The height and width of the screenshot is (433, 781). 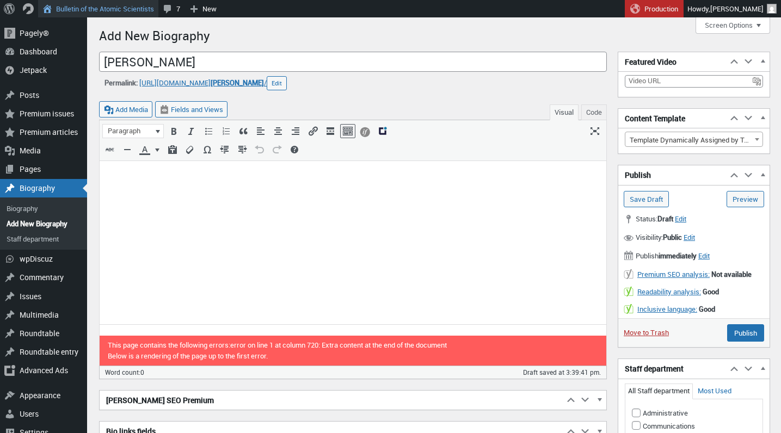 What do you see at coordinates (208, 131) in the screenshot?
I see `div: Bulleted list (⌃⌥U)` at bounding box center [208, 131].